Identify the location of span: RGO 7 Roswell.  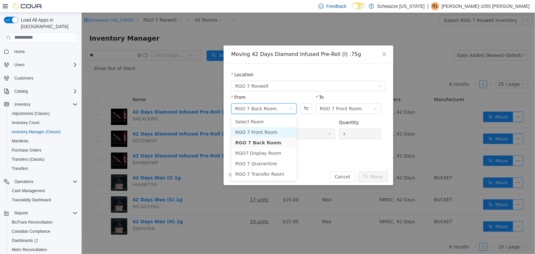
(171, 73).